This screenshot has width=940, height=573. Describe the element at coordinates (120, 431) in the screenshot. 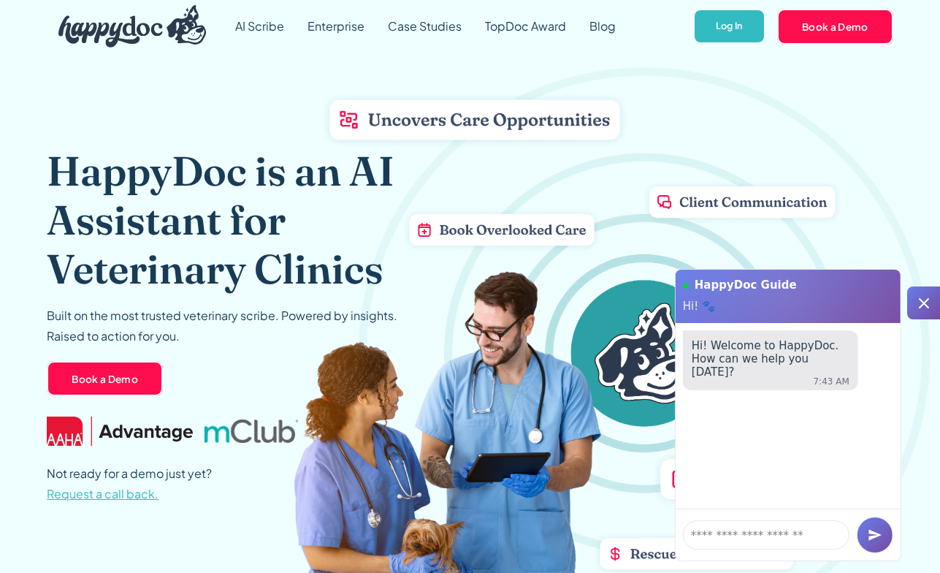

I see `img: AAHA Advantage logo` at that location.